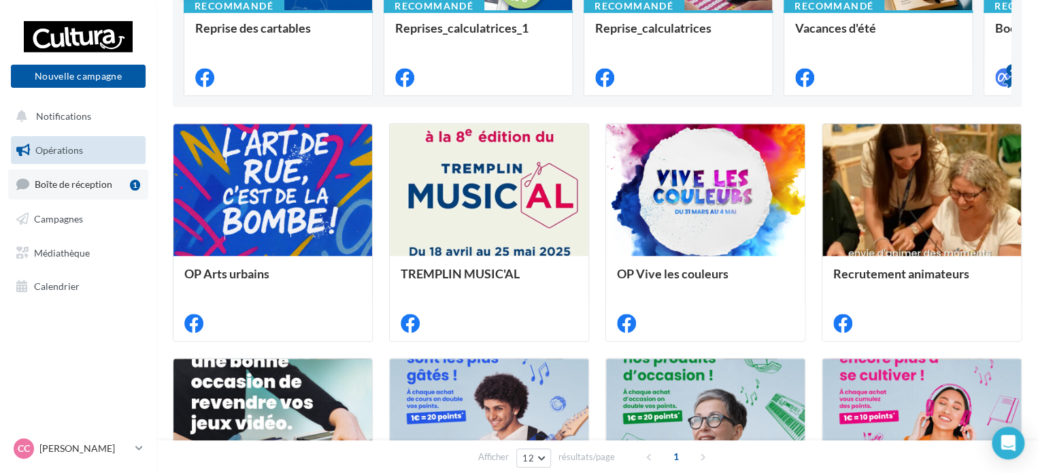  I want to click on span: CC, so click(24, 448).